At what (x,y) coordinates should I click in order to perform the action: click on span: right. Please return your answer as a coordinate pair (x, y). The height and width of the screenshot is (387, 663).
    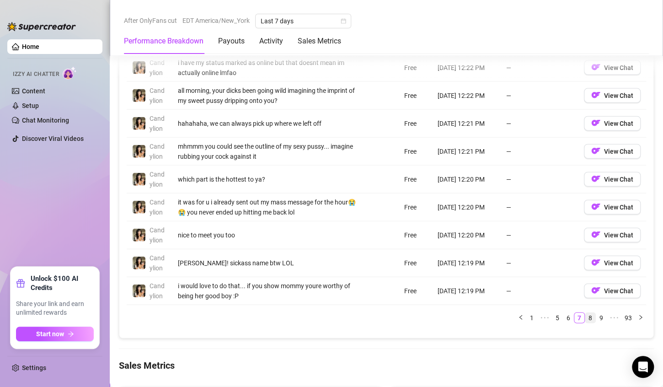
    Looking at the image, I should click on (641, 318).